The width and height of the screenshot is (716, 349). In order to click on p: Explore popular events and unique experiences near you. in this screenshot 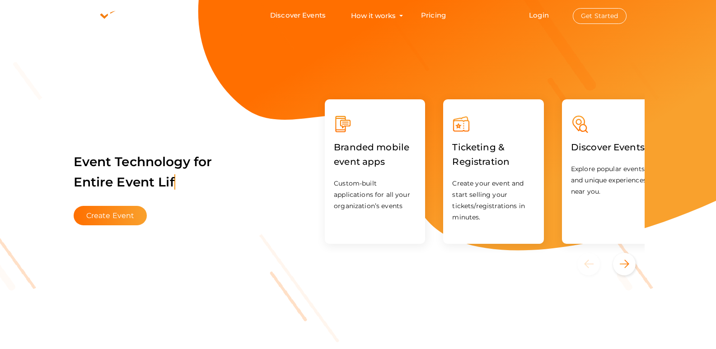, I will do `click(612, 180)`.